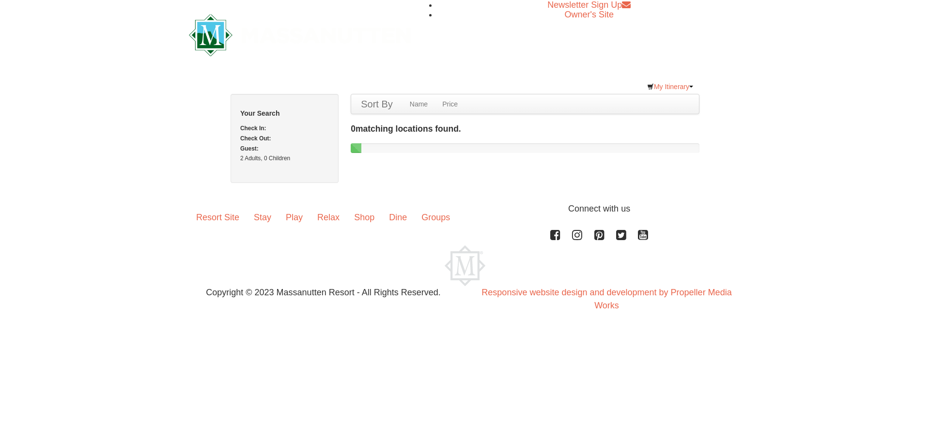  Describe the element at coordinates (300, 33) in the screenshot. I see `a: Massanutten Resort` at that location.